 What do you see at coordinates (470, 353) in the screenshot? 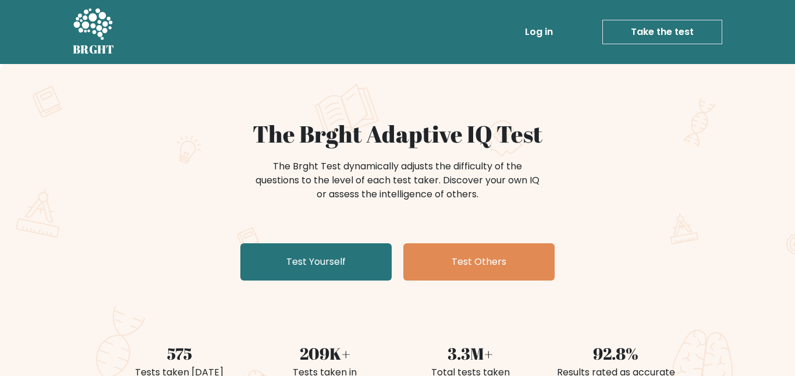
I see `div: 3.3M+` at bounding box center [470, 353].